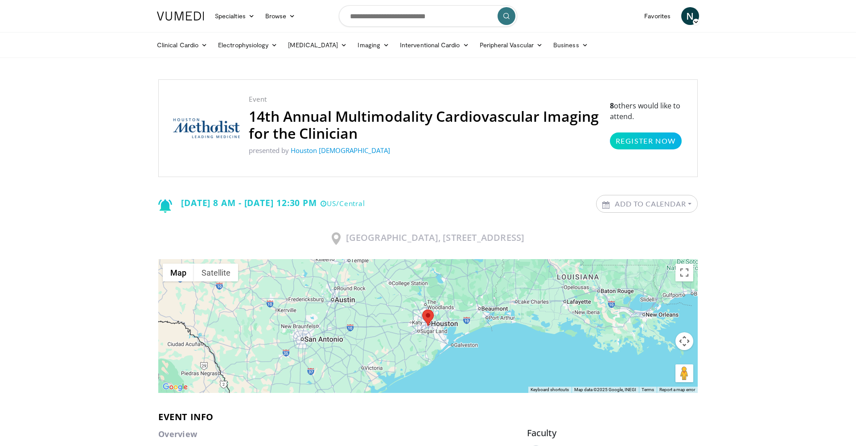 This screenshot has height=446, width=856. Describe the element at coordinates (612, 106) in the screenshot. I see `strong: 8` at that location.